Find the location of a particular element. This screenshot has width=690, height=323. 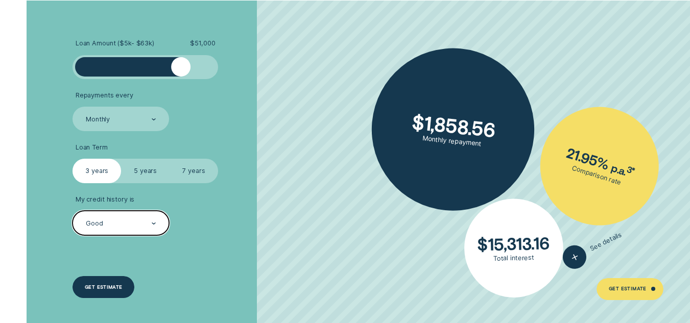

label: 7 years is located at coordinates (194, 171).